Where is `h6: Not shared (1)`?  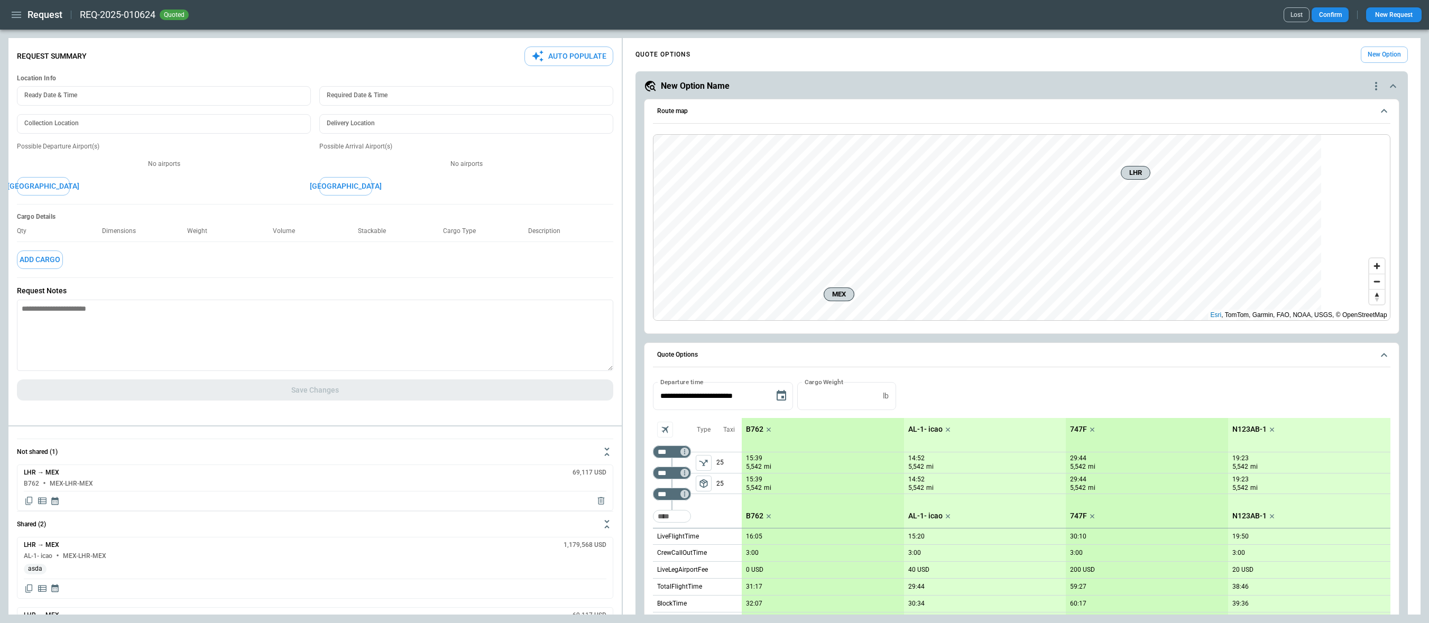 h6: Not shared (1) is located at coordinates (37, 452).